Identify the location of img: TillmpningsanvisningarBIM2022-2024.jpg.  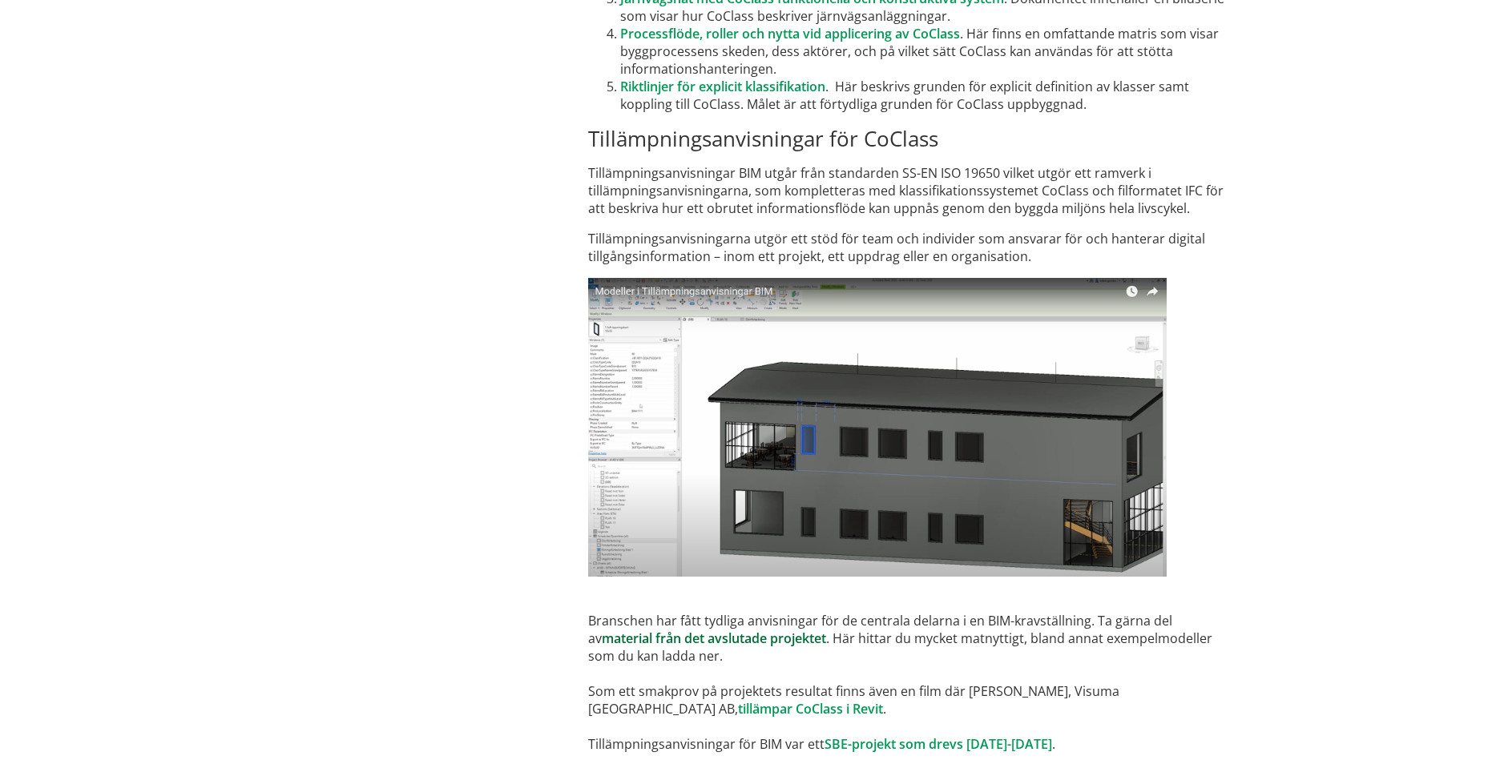
(877, 427).